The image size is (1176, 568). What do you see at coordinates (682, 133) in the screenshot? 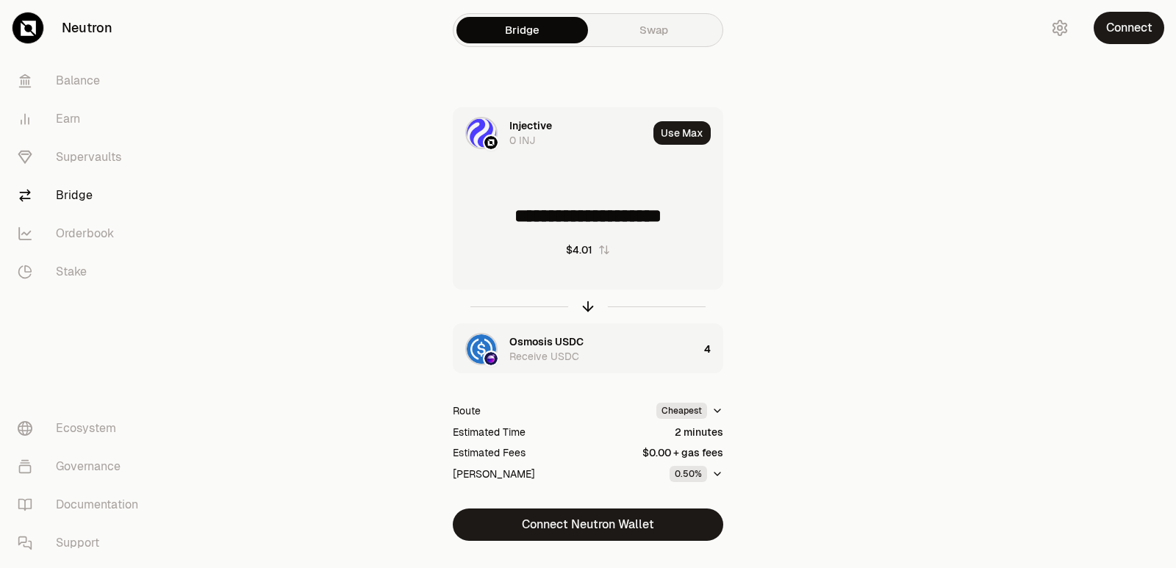
I see `button: Use Max` at bounding box center [682, 133].